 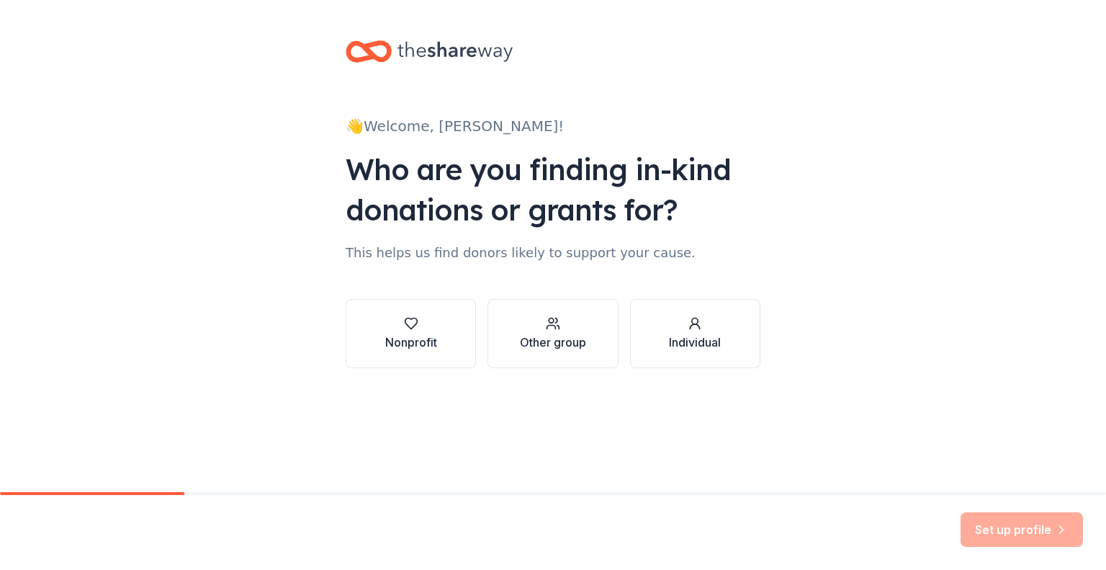 I want to click on div: Individual, so click(x=695, y=342).